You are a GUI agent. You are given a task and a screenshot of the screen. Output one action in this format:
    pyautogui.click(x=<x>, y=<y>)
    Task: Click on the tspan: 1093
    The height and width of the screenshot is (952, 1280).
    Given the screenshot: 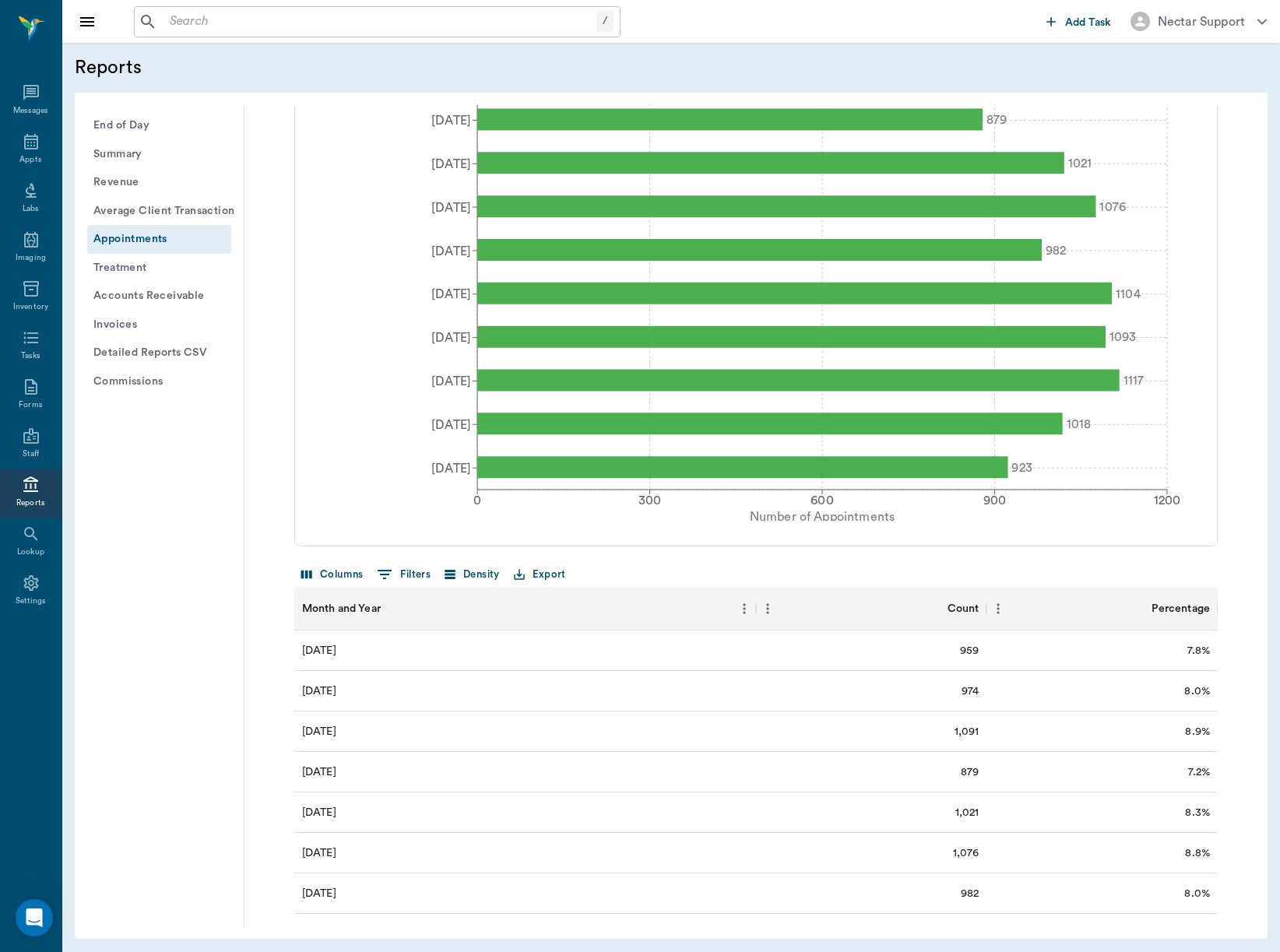 What is the action you would take?
    pyautogui.click(x=1123, y=337)
    